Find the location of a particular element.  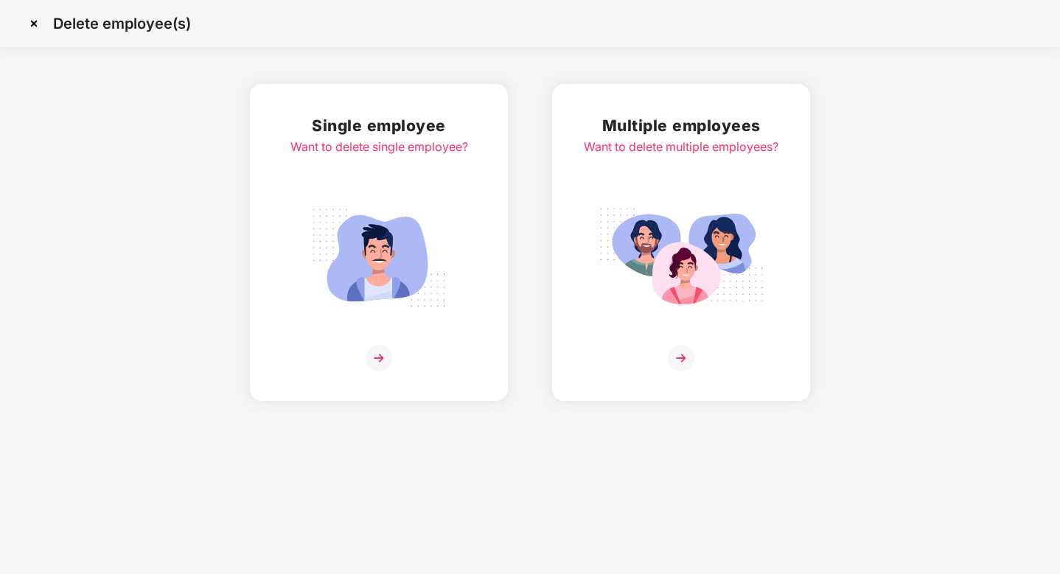

div: Want to delete single employee? is located at coordinates (379, 147).